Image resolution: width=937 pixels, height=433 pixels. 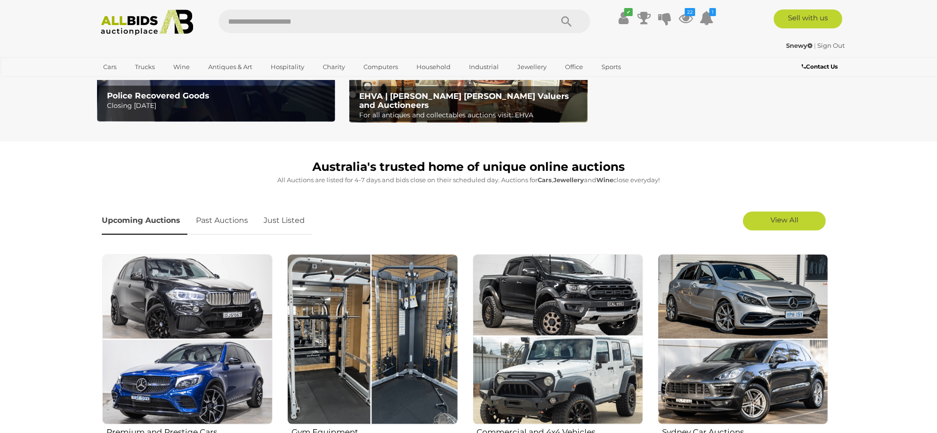 What do you see at coordinates (820, 66) in the screenshot?
I see `b: Contact Us` at bounding box center [820, 66].